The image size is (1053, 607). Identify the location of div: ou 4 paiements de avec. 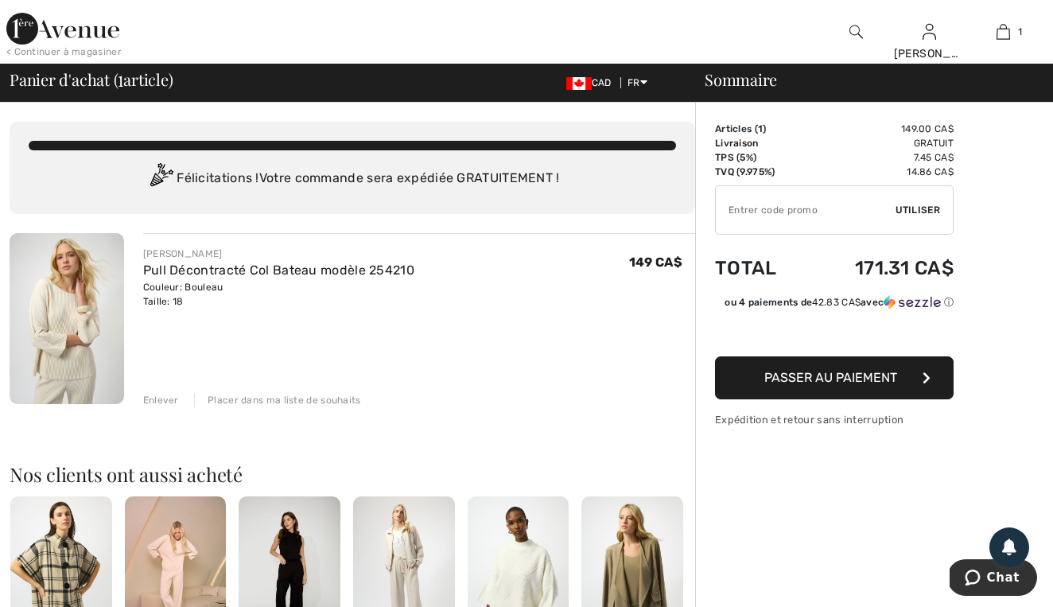
(839, 302).